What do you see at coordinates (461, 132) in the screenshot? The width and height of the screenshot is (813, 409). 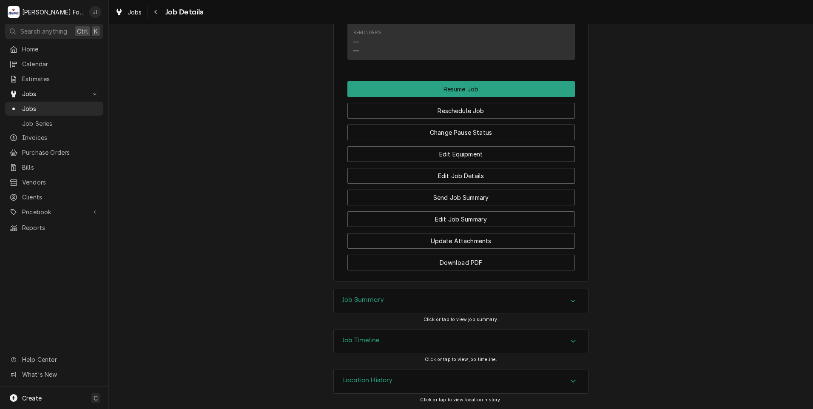 I see `button: Change Pause Status` at bounding box center [461, 132].